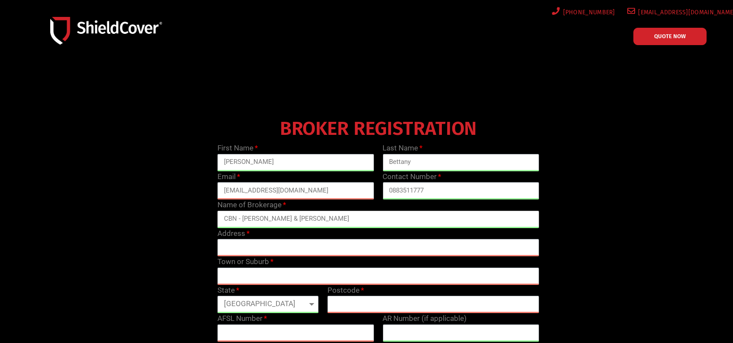 The image size is (733, 343). Describe the element at coordinates (402, 148) in the screenshot. I see `label: Last Name` at that location.